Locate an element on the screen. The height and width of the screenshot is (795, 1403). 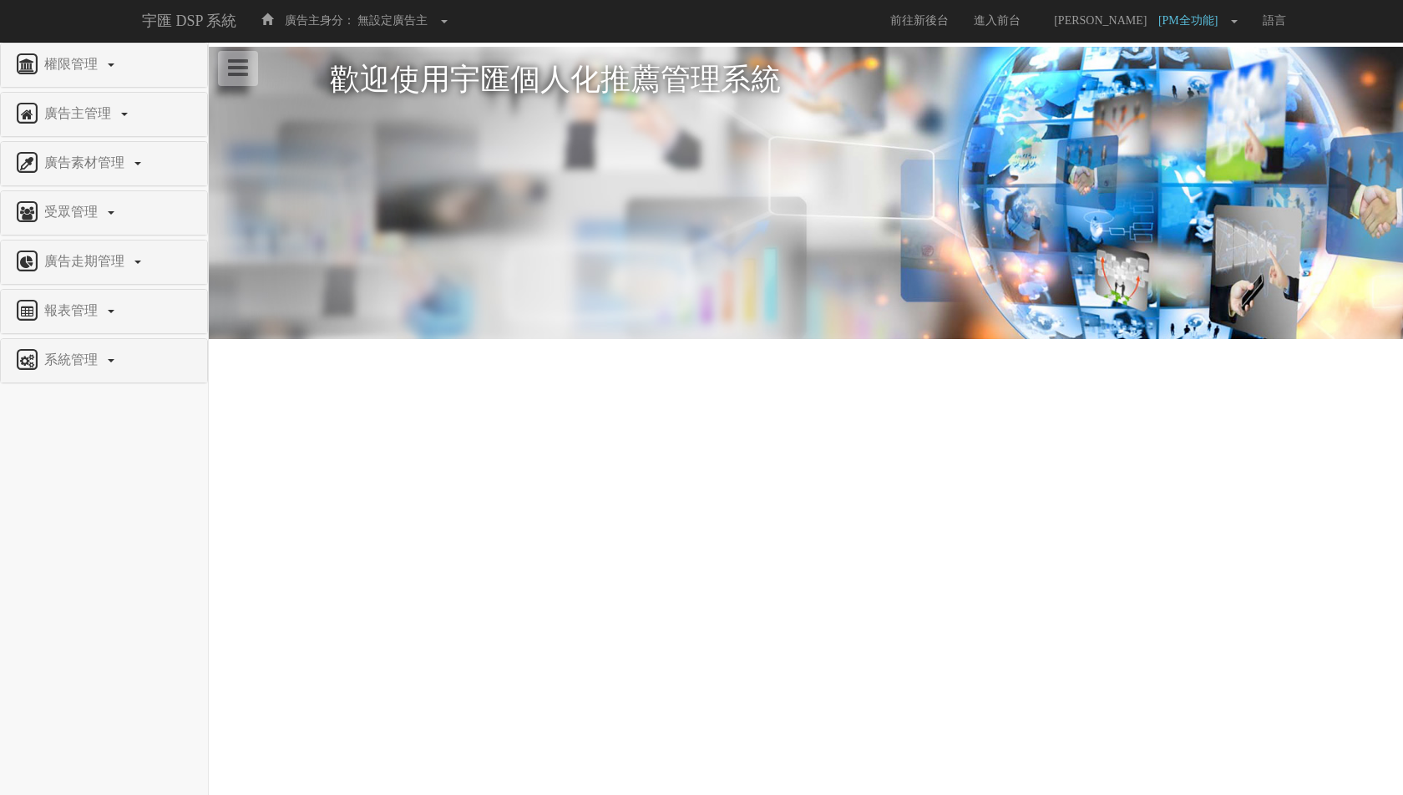
span: 廣告主管理 is located at coordinates (79, 113).